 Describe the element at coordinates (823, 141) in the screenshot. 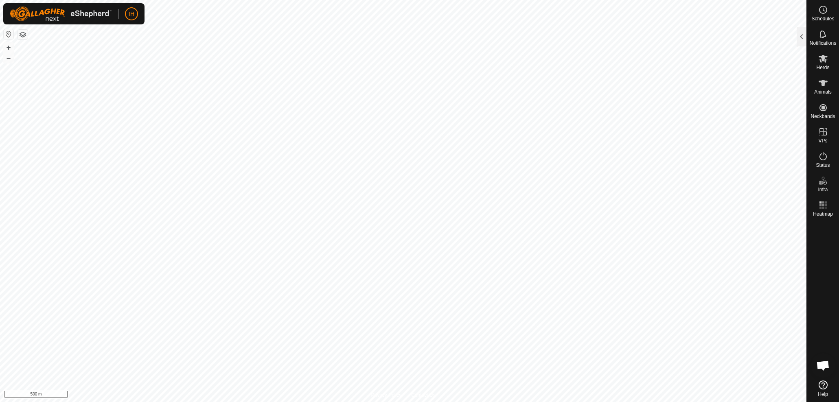

I see `span: VPs` at that location.